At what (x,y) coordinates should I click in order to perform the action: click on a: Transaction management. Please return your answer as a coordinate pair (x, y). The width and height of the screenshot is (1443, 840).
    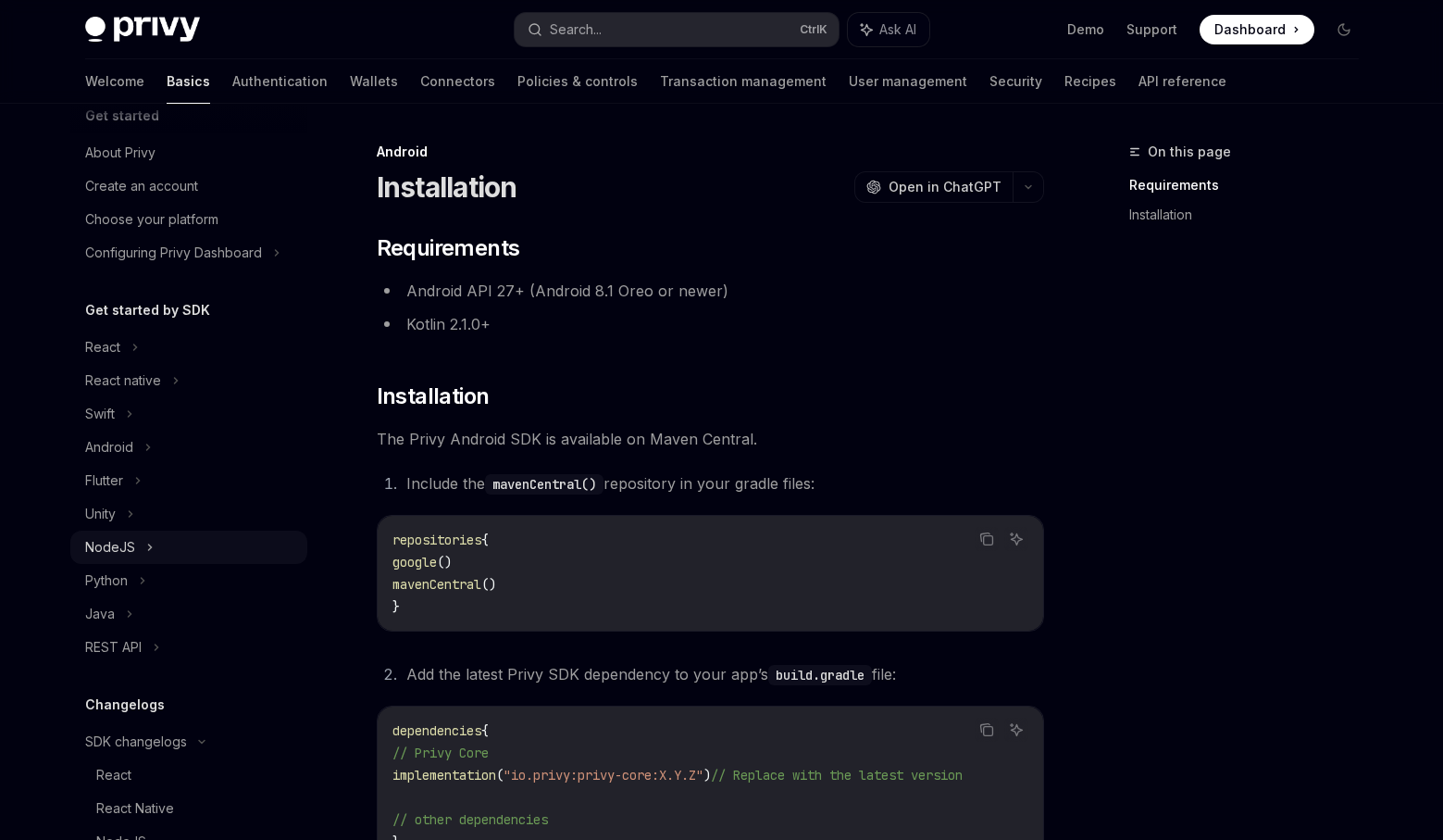
    Looking at the image, I should click on (743, 82).